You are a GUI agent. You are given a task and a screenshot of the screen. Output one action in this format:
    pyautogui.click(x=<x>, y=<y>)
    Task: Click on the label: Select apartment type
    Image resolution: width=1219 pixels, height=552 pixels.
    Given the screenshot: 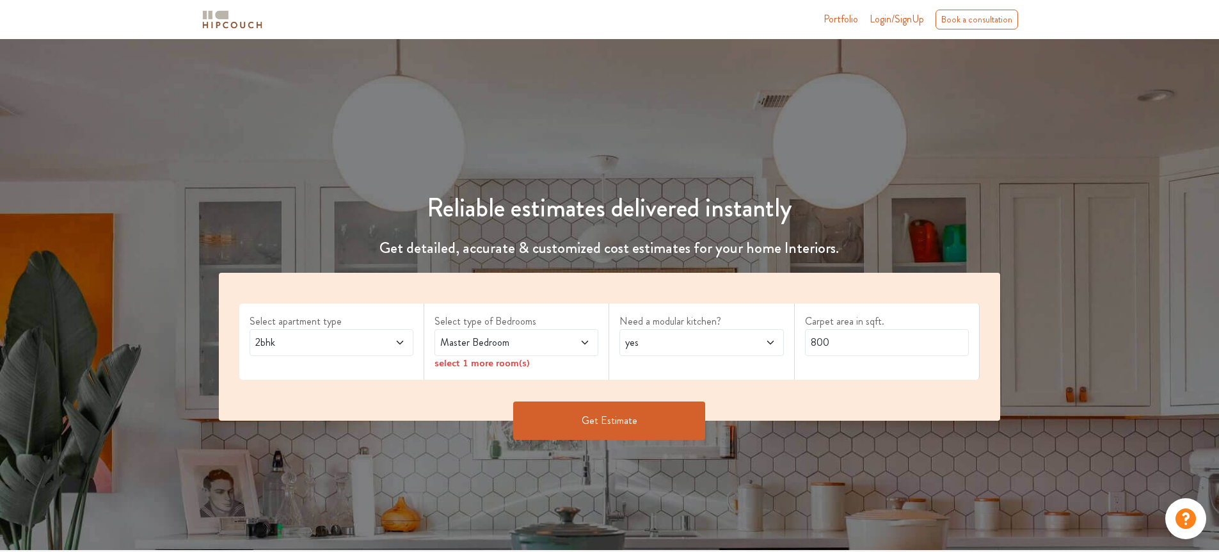 What is the action you would take?
    pyautogui.click(x=331, y=321)
    